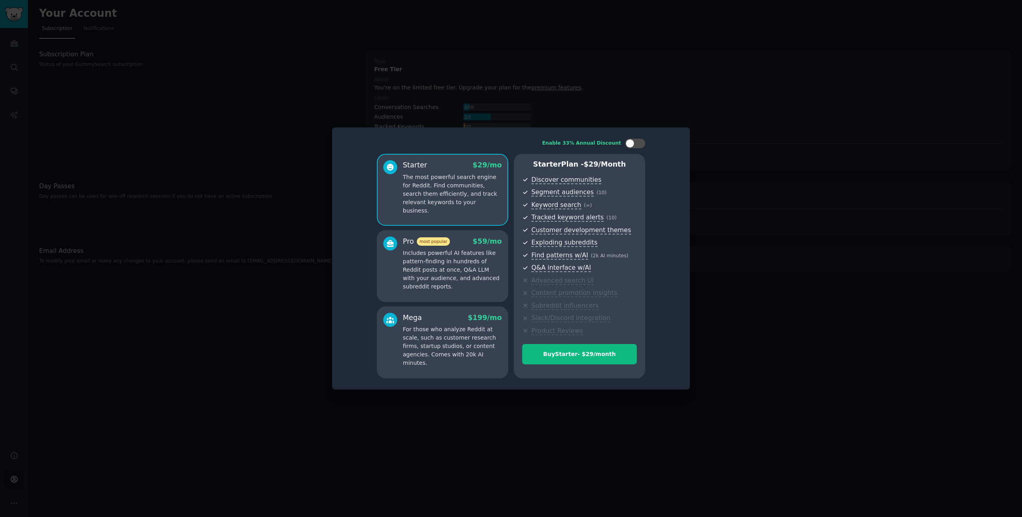 The image size is (1022, 517). Describe the element at coordinates (579, 354) in the screenshot. I see `button: BuyStarter- $29/month` at that location.